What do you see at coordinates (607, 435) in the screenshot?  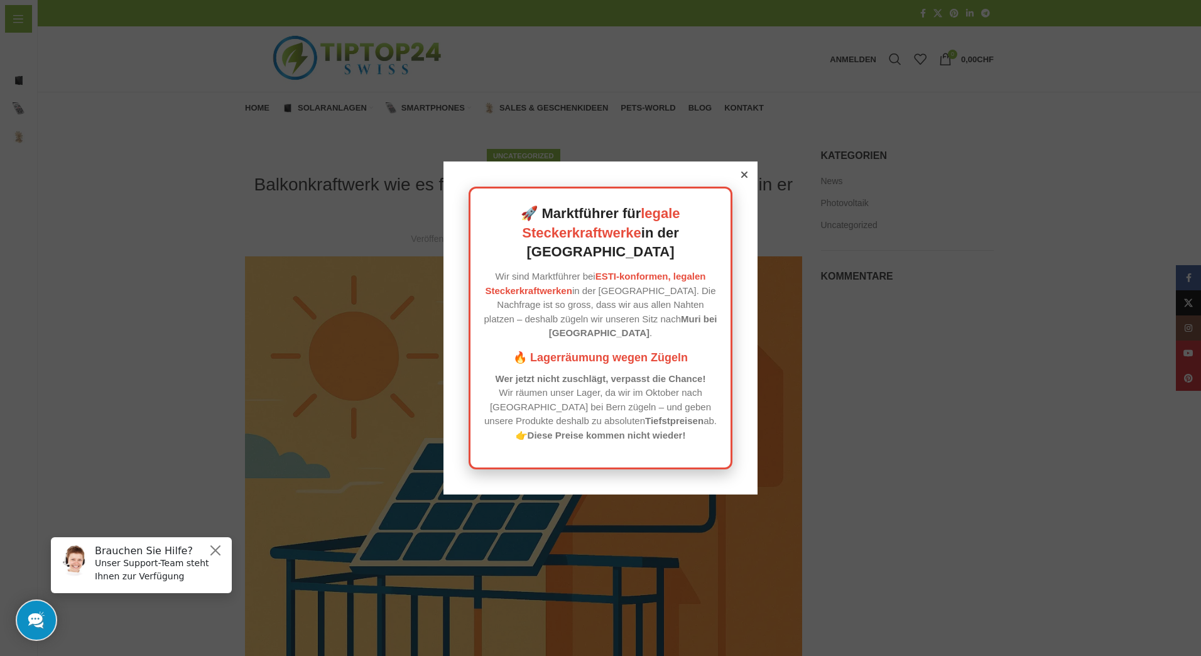 I see `strong: Diese Preise kommen nicht wieder!` at bounding box center [607, 435].